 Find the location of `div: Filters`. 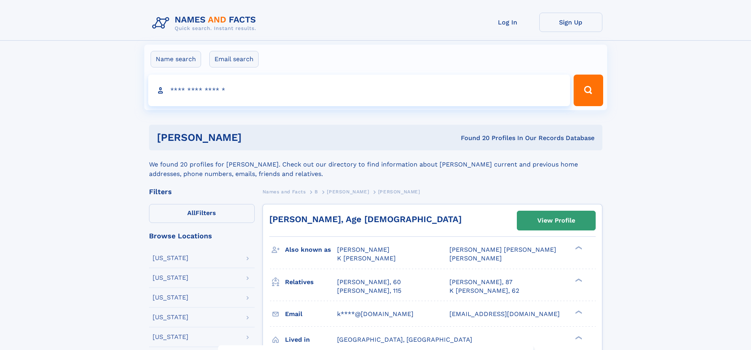

div: Filters is located at coordinates (202, 192).